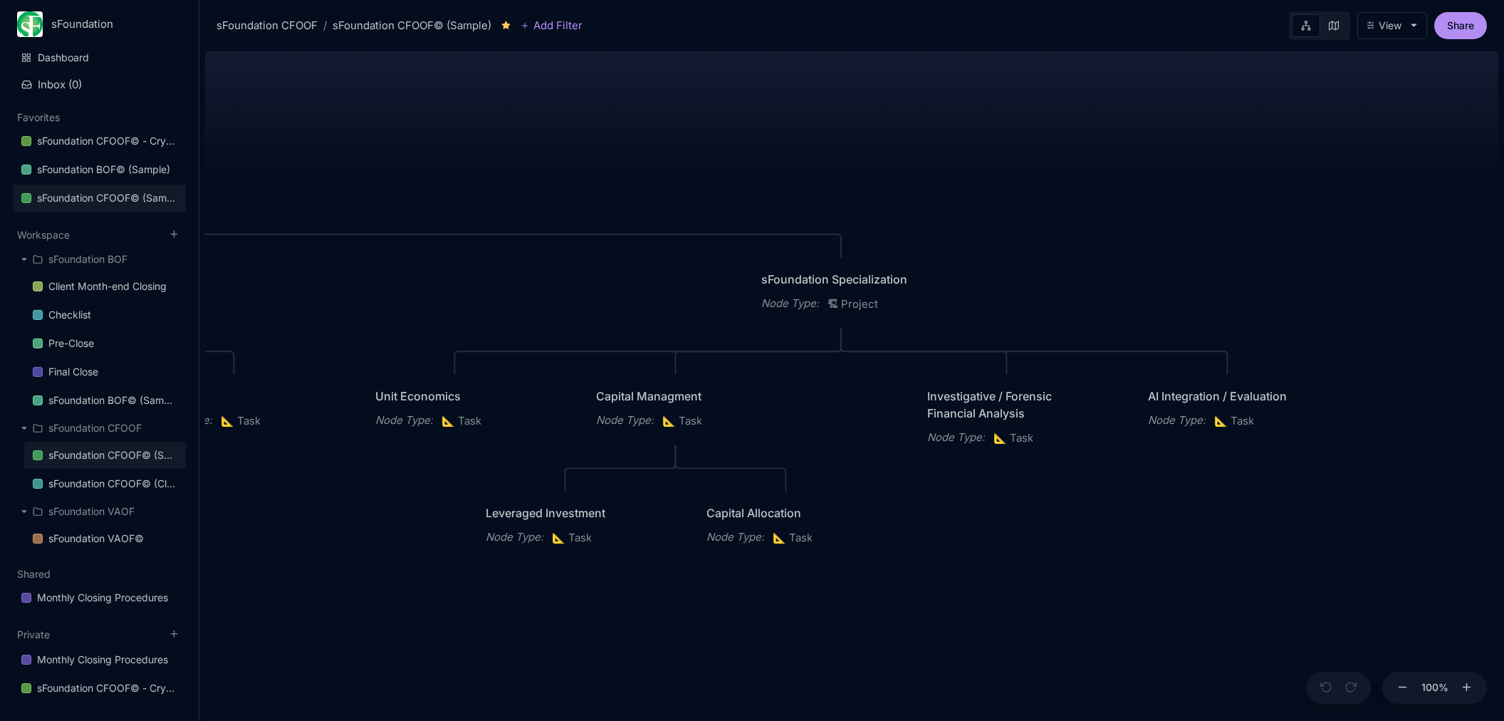 This screenshot has height=721, width=1504. What do you see at coordinates (99, 598) in the screenshot?
I see `div: Shared` at bounding box center [99, 598].